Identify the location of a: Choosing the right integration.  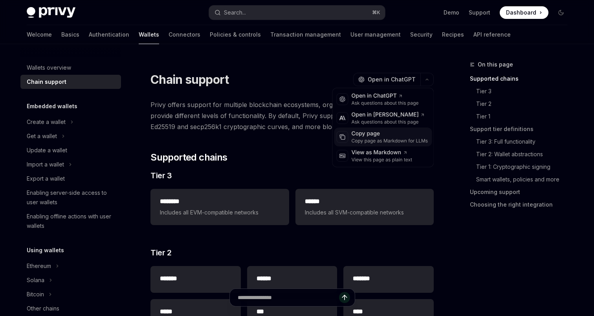
(522, 204).